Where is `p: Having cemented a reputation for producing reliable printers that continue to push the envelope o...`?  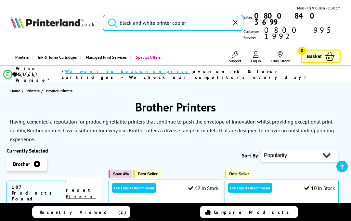 p: Having cemented a reputation for producing reliable printers that continue to push the envelope o... is located at coordinates (171, 126).